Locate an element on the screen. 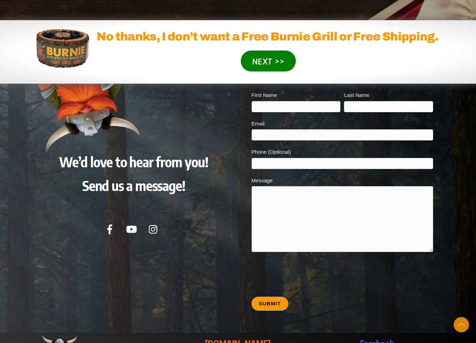 This screenshot has height=343, width=476. button: Submit is located at coordinates (270, 304).